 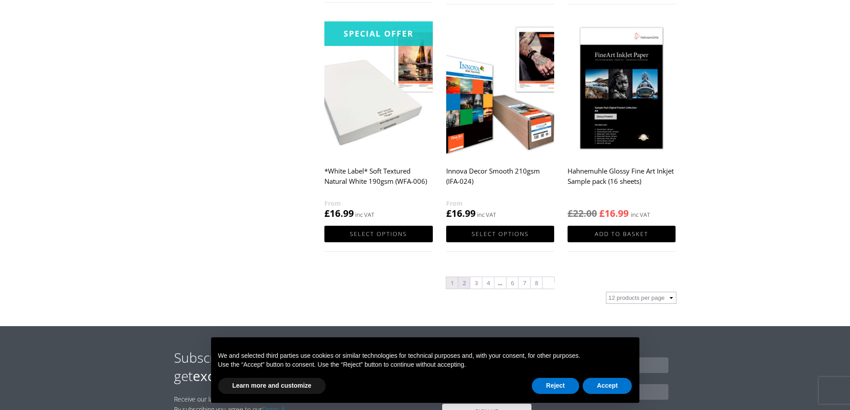 I want to click on button: Reject, so click(x=556, y=386).